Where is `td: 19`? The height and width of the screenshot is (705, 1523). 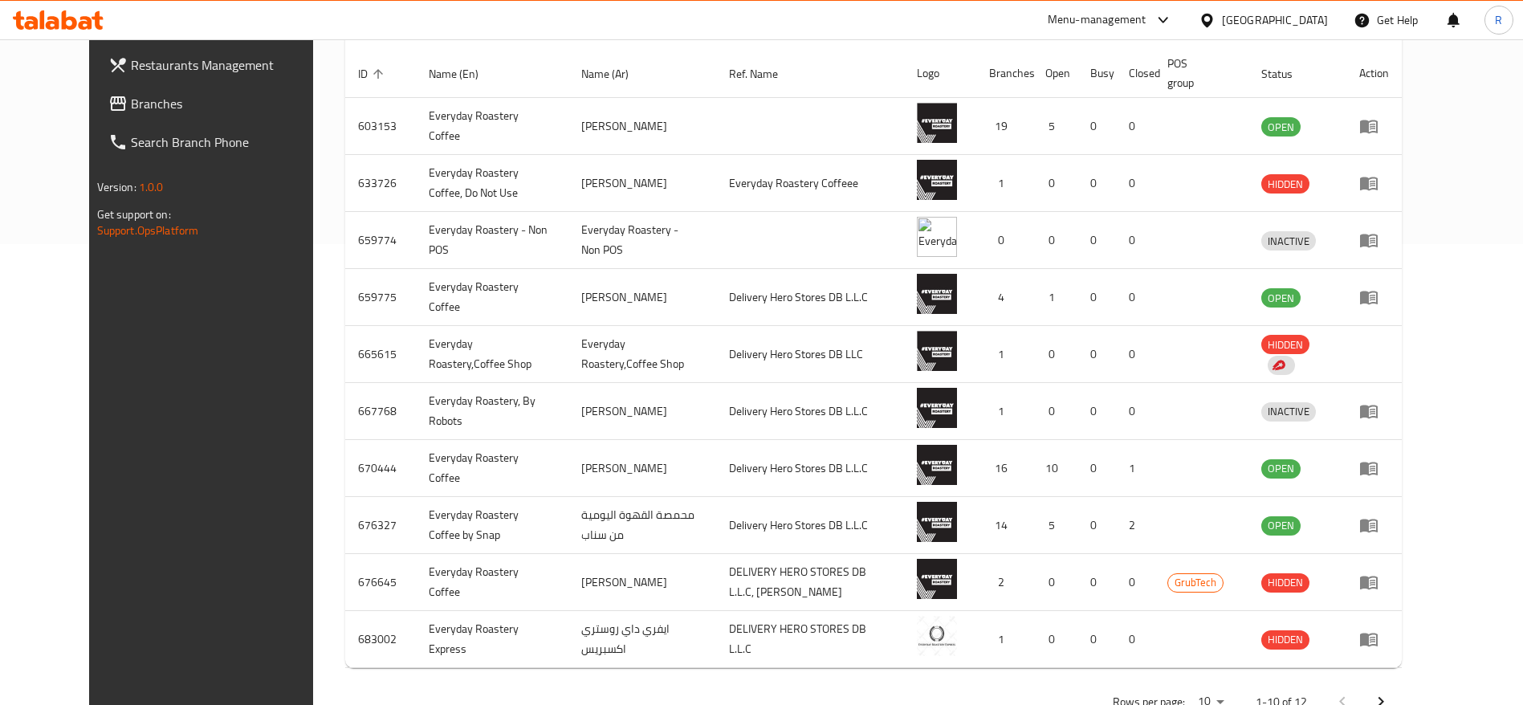
td: 19 is located at coordinates (1004, 126).